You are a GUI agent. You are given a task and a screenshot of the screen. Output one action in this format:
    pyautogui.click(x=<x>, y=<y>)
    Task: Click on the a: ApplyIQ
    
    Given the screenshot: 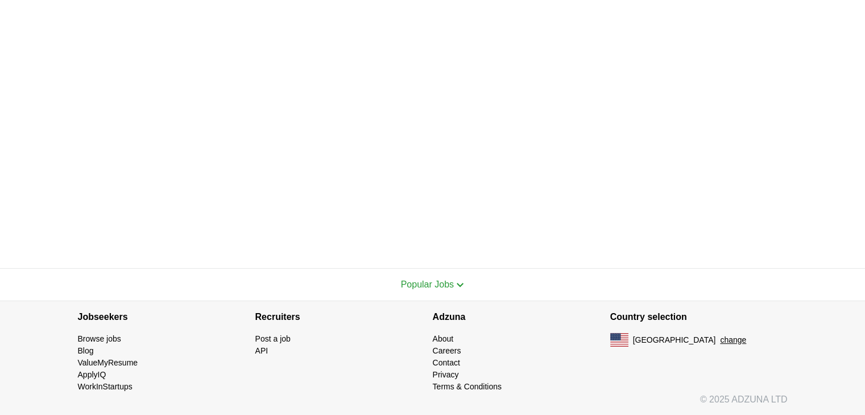 What is the action you would take?
    pyautogui.click(x=92, y=374)
    